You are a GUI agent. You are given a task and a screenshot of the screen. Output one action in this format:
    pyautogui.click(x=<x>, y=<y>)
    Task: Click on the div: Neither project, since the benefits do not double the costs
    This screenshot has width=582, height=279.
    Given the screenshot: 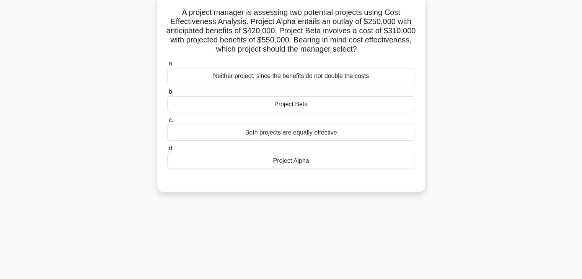 What is the action you would take?
    pyautogui.click(x=291, y=76)
    